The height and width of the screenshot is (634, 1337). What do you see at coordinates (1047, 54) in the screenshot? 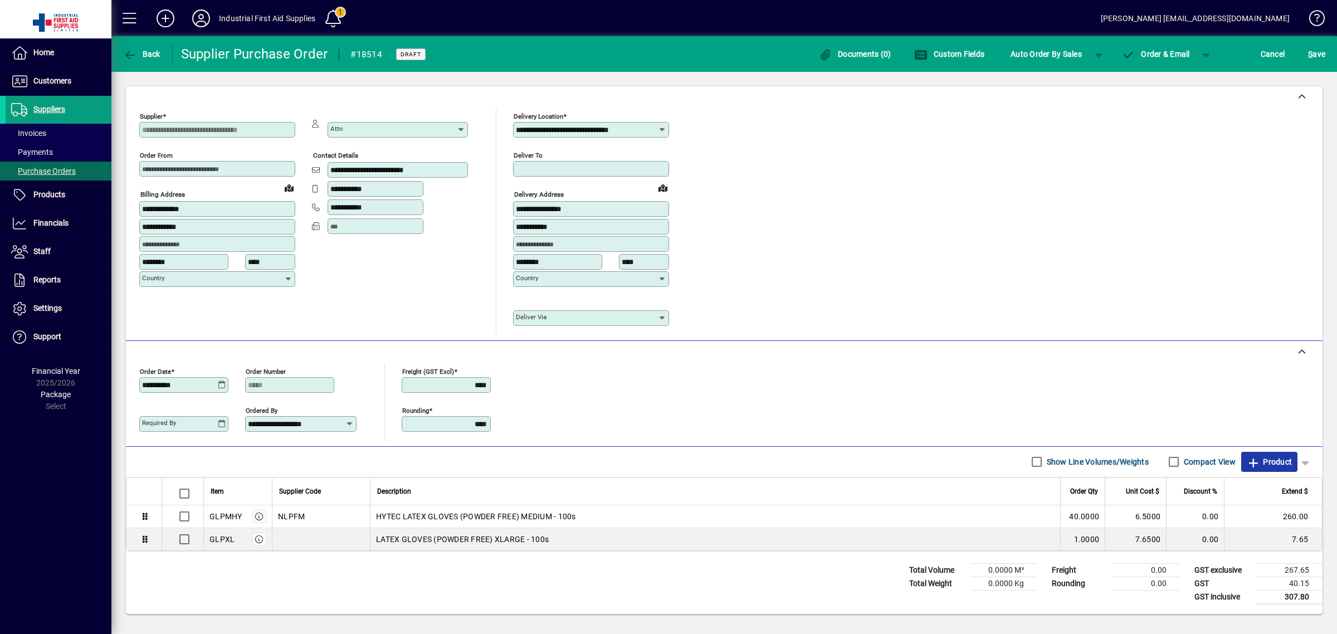
I see `button: Auto Order By Sales` at bounding box center [1047, 54].